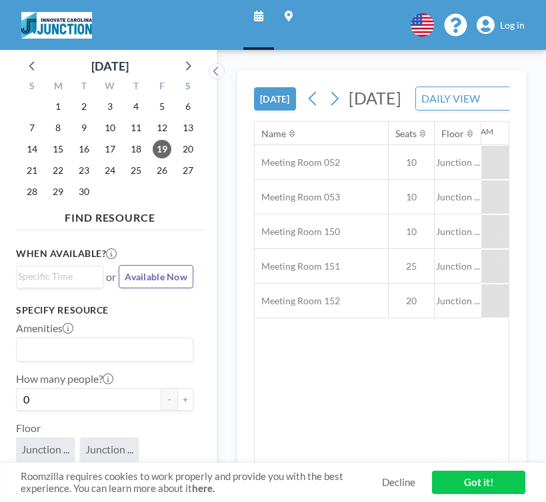 The width and height of the screenshot is (546, 502). I want to click on span: Thursday, September 4, 2025, so click(136, 107).